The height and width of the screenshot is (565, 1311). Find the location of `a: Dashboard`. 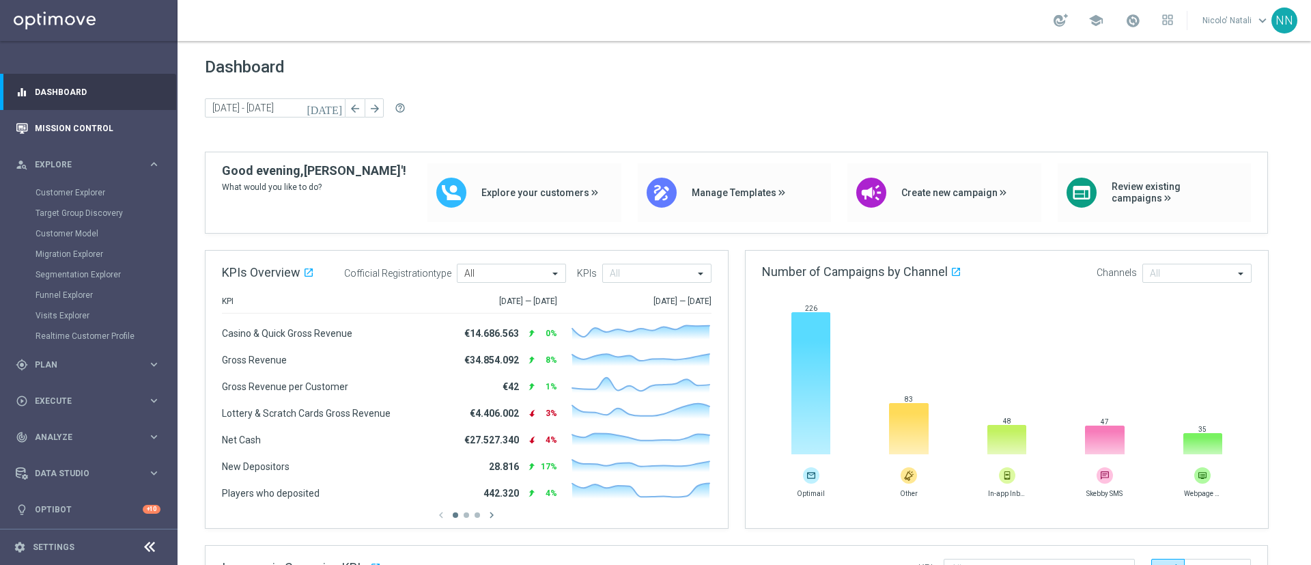

a: Dashboard is located at coordinates (98, 92).